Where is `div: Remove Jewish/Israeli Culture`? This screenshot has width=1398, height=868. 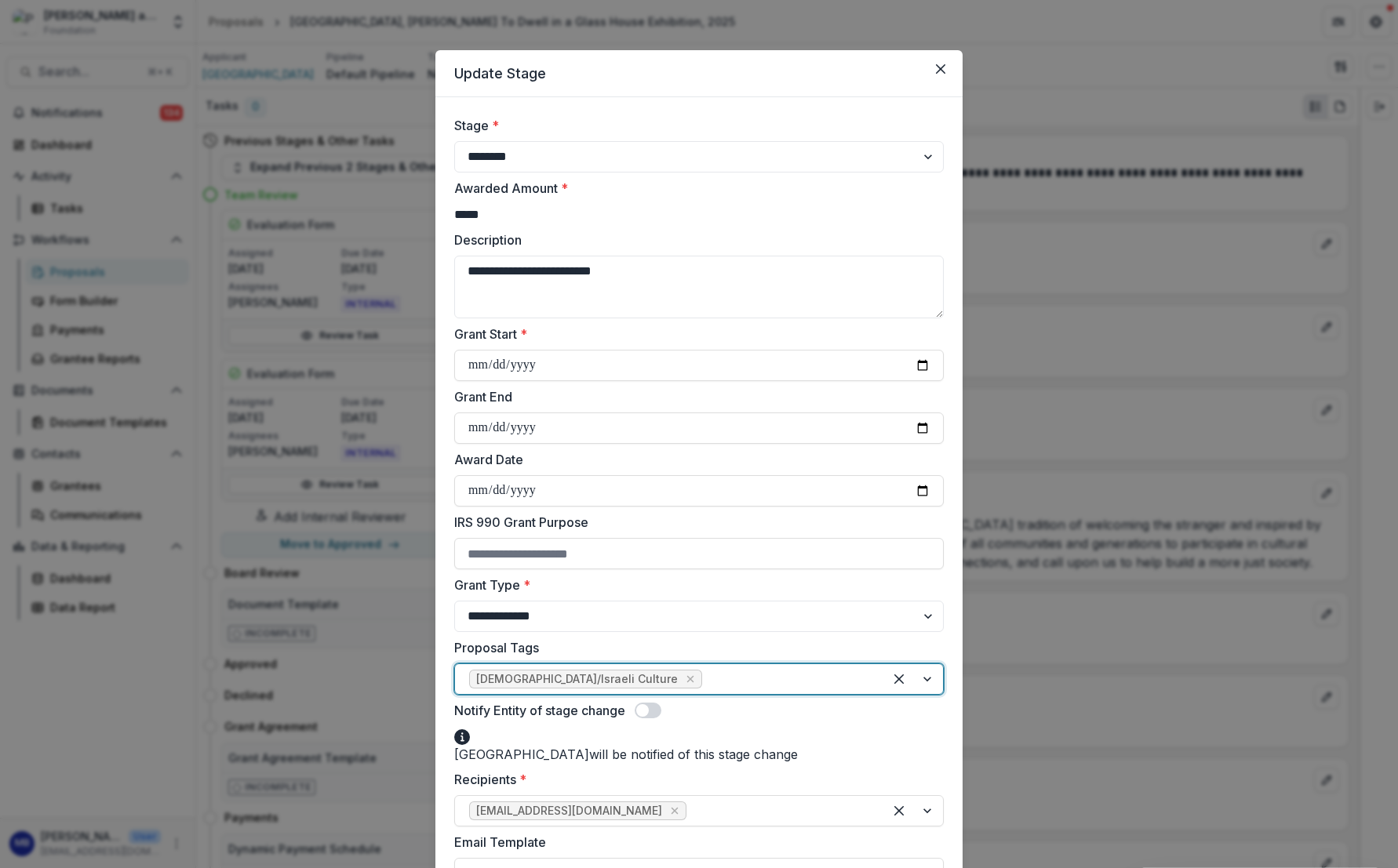
div: Remove Jewish/Israeli Culture is located at coordinates (690, 679).